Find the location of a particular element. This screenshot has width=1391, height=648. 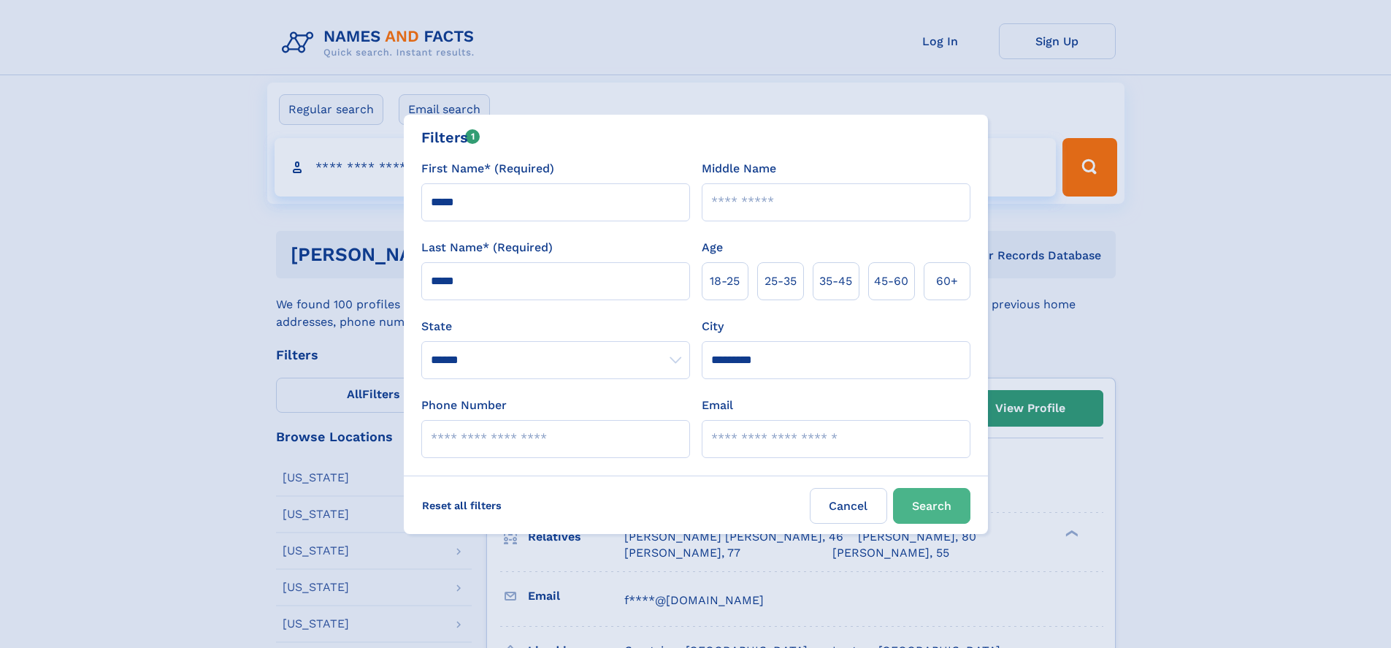

label: Phone Number is located at coordinates (464, 405).